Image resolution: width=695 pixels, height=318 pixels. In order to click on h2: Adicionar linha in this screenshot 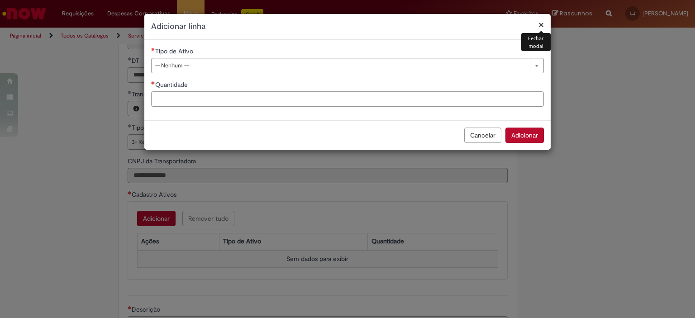, I will do `click(348, 27)`.